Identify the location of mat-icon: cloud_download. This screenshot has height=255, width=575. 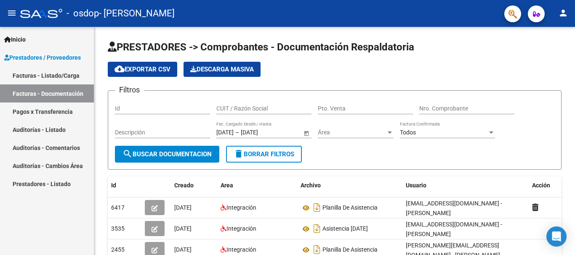
(119, 69).